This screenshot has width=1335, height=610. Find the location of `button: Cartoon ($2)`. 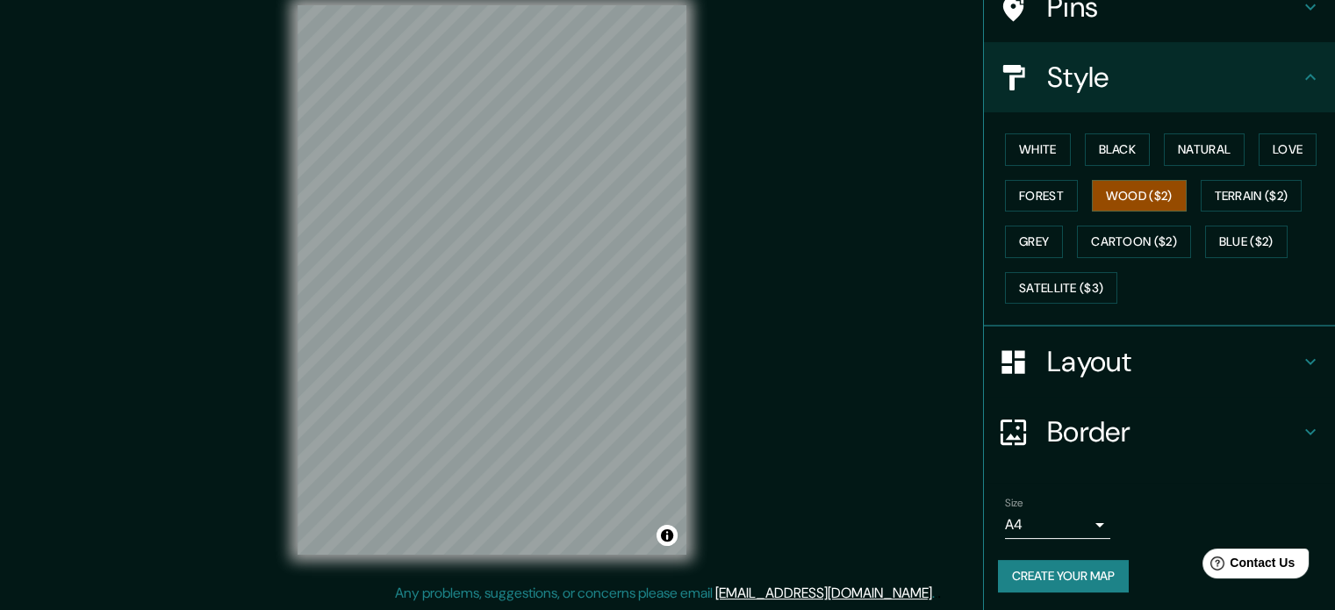

button: Cartoon ($2) is located at coordinates (1134, 241).